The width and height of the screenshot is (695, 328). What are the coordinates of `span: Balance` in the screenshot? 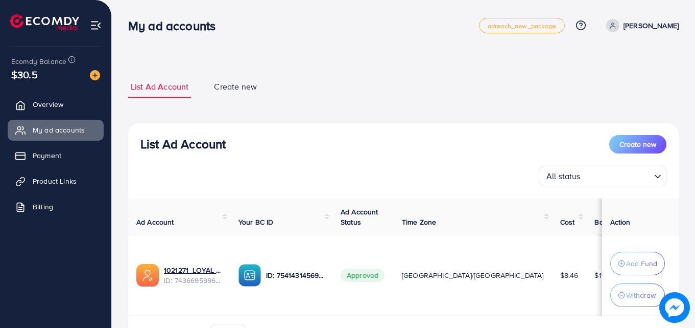 It's located at (608, 222).